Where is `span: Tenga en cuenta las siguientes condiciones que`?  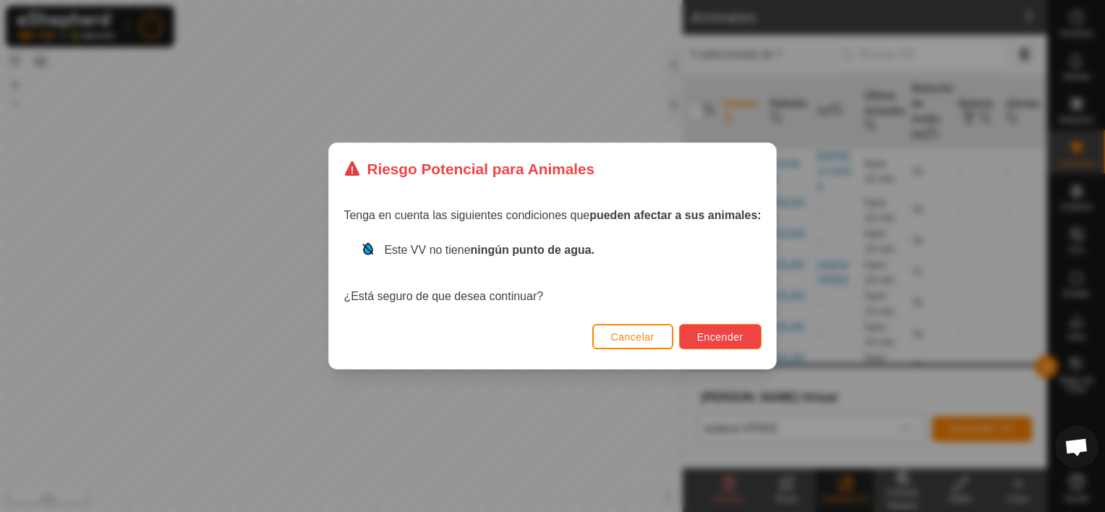 span: Tenga en cuenta las siguientes condiciones que is located at coordinates (552, 215).